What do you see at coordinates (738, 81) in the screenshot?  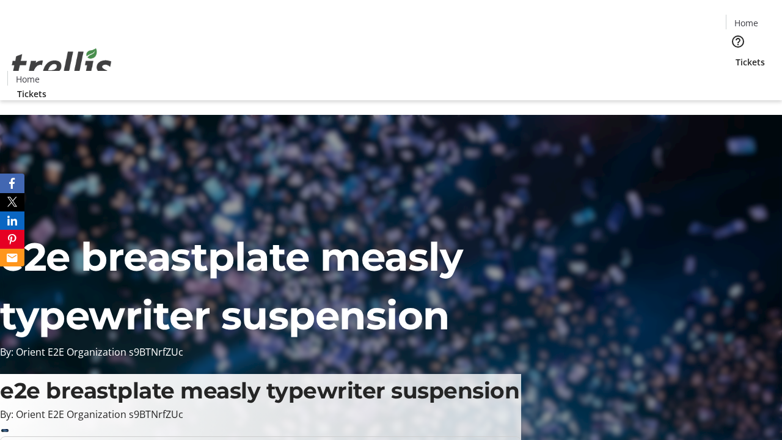 I see `button: Cart` at bounding box center [738, 81].